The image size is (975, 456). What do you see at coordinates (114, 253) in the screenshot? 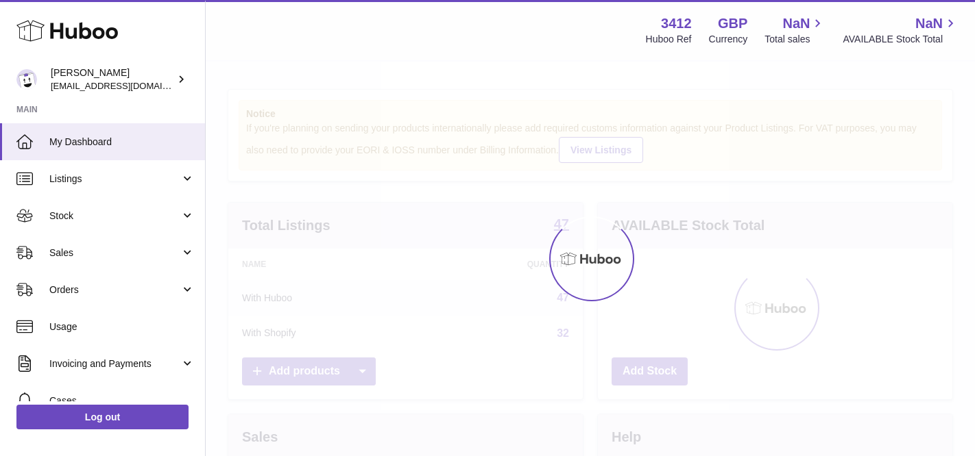
I see `span: Sales` at bounding box center [114, 253].